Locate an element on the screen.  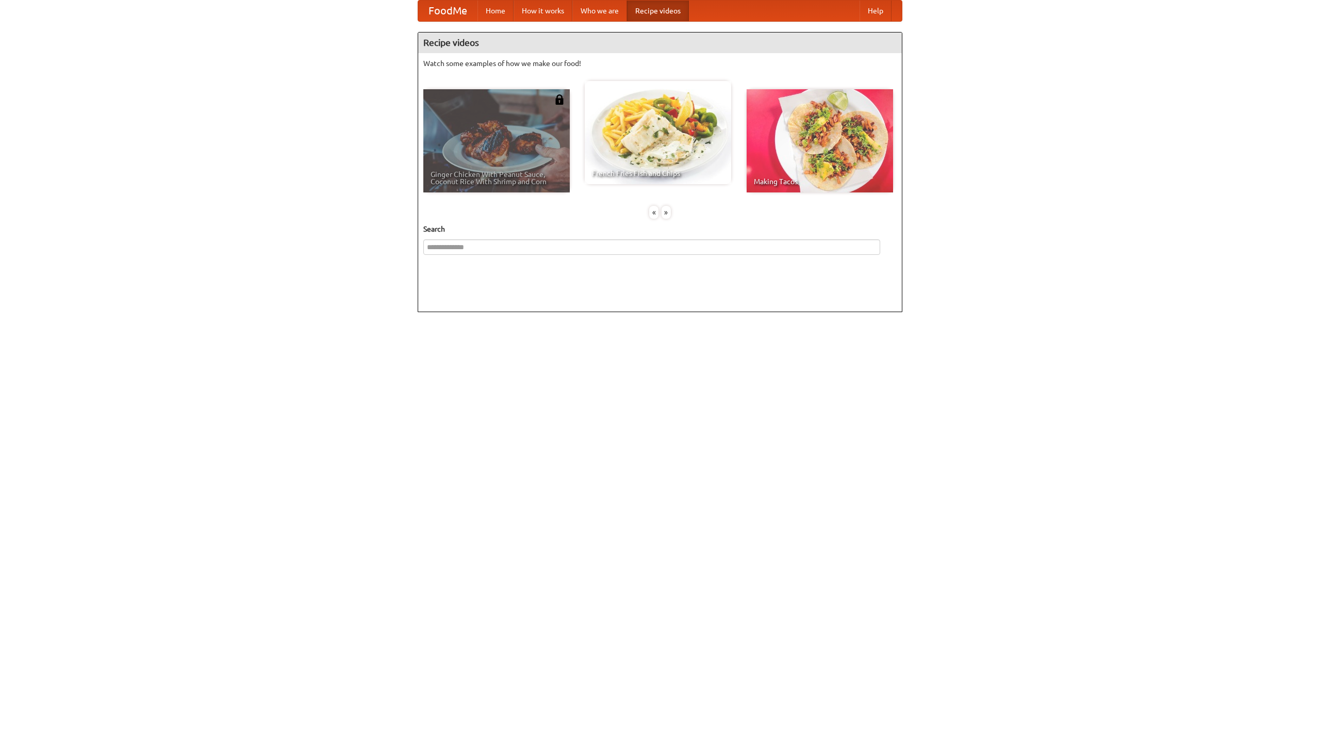
a: Recipe videos is located at coordinates (658, 11).